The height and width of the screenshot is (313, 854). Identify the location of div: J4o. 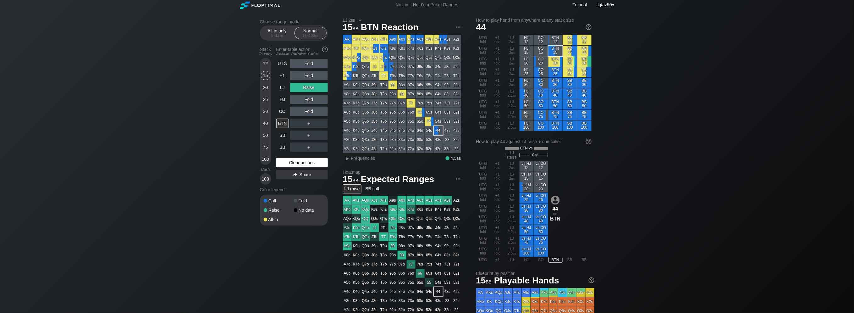
(375, 130).